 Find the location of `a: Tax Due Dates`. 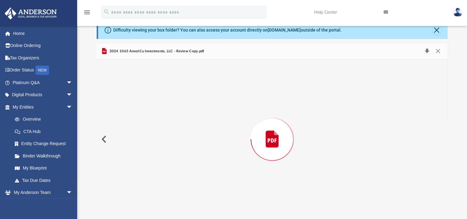

a: Tax Due Dates is located at coordinates (45, 180).